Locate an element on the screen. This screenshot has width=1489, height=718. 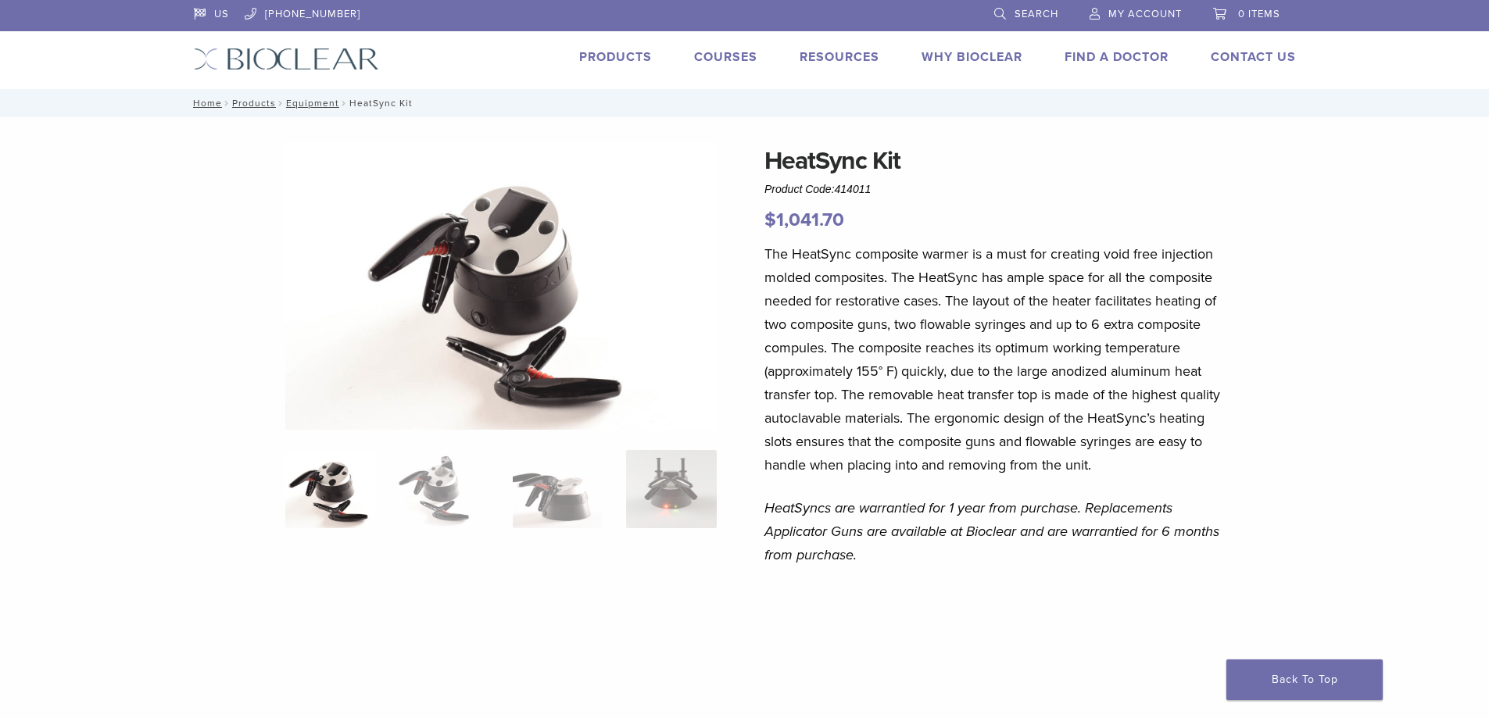
span: Search is located at coordinates (1036, 14).